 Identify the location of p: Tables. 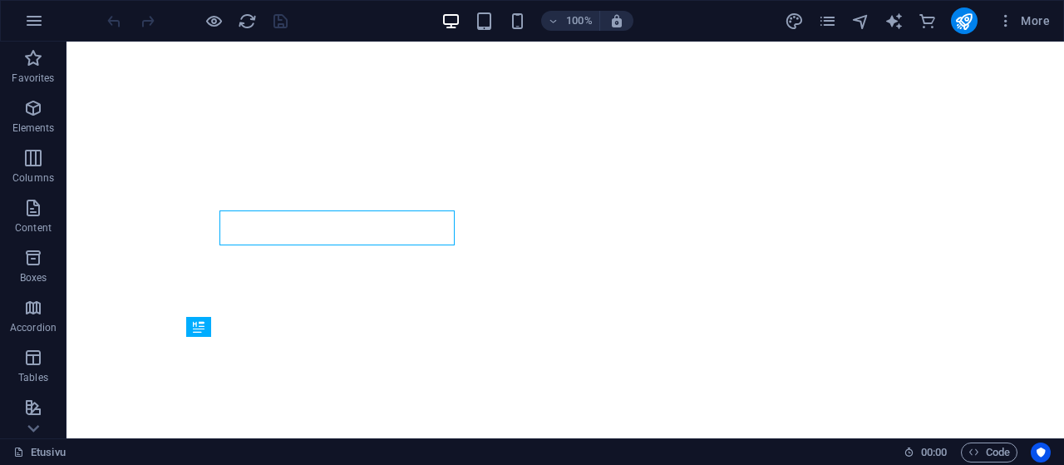
(33, 377).